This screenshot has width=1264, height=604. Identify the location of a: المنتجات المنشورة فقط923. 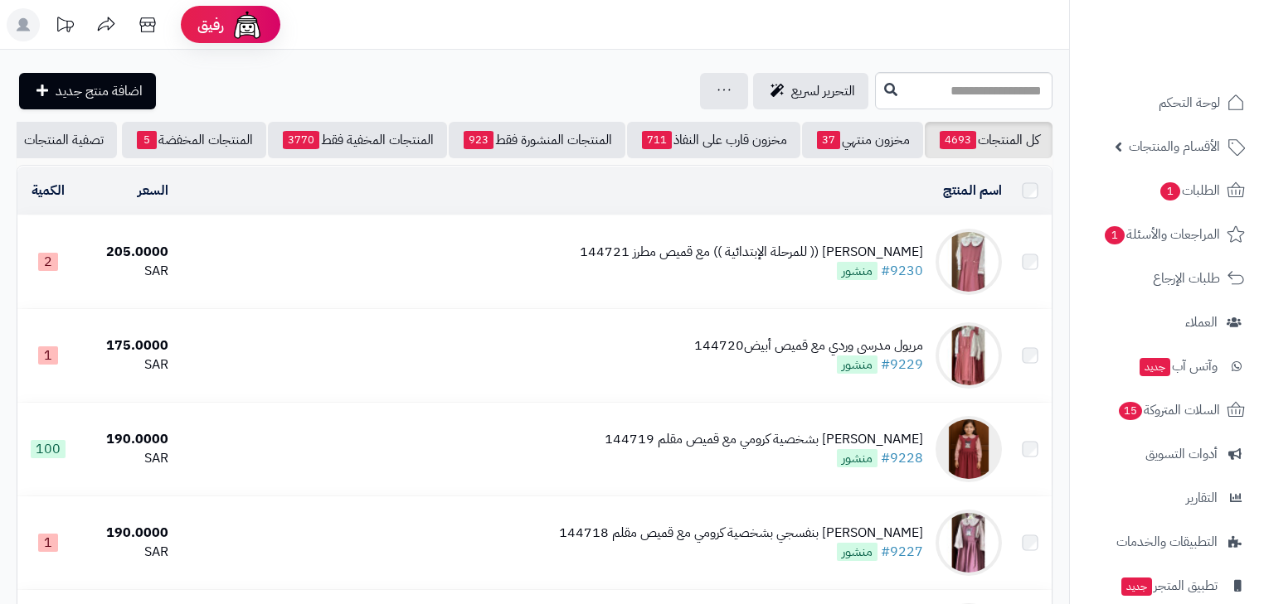
(536, 140).